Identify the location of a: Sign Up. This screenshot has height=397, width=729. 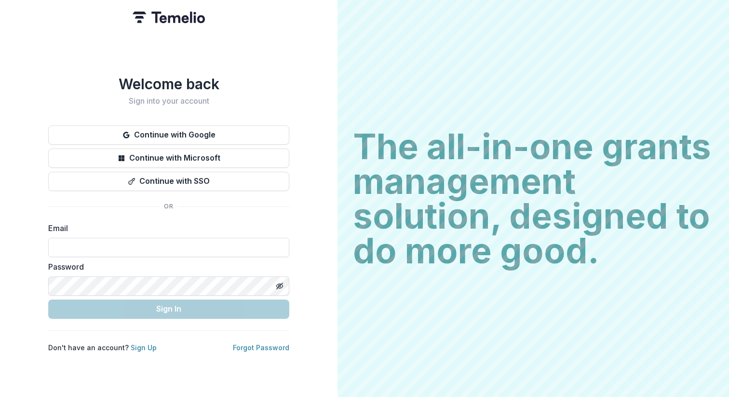
(144, 347).